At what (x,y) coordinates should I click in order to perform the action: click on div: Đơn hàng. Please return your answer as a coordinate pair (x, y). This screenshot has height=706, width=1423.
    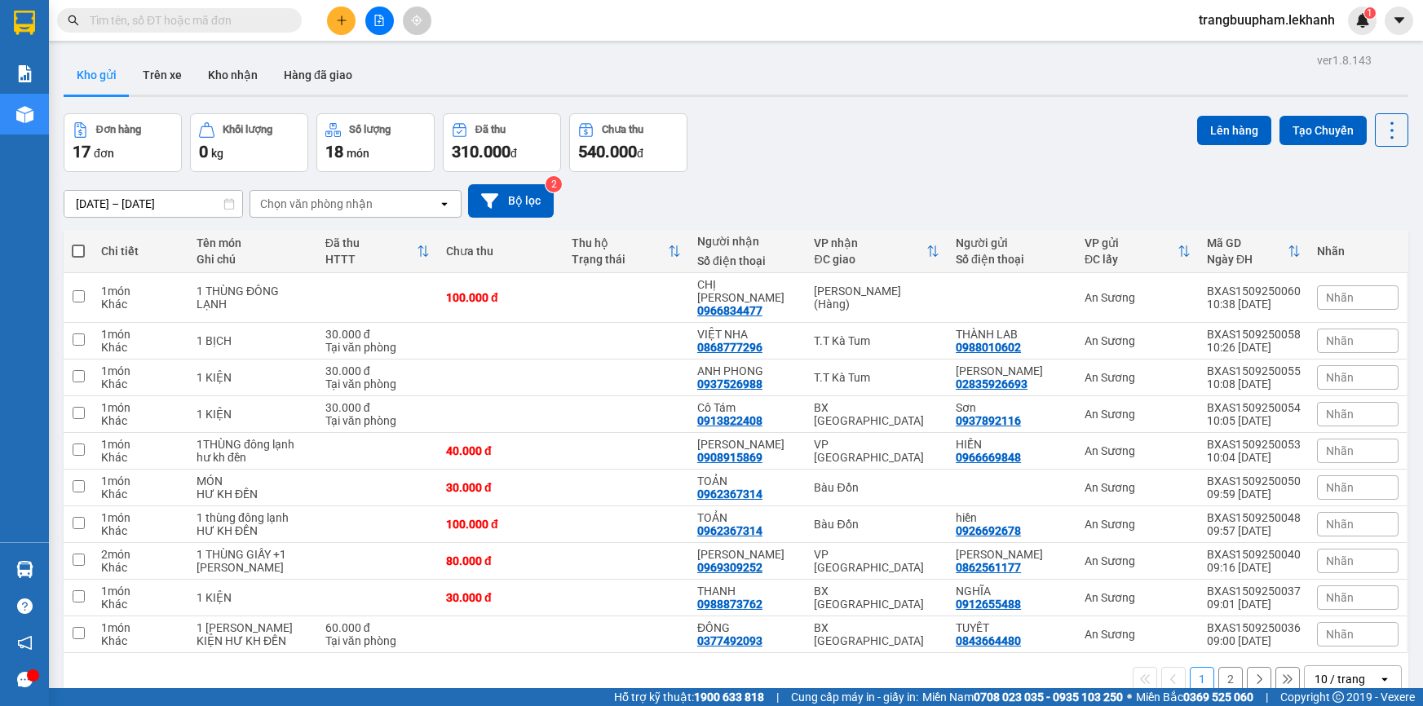
    Looking at the image, I should click on (118, 130).